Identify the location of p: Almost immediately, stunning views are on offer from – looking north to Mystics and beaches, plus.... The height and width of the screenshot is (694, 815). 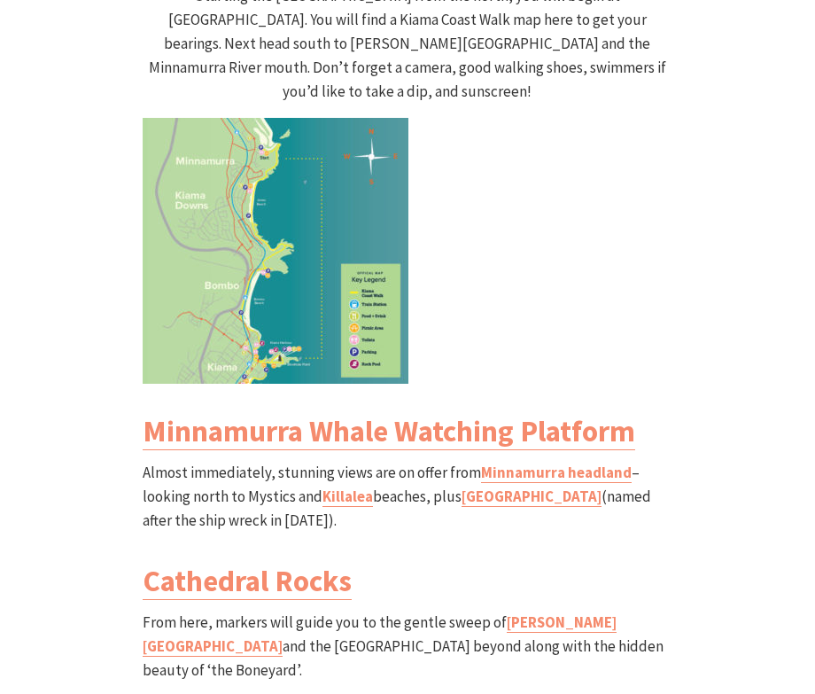
(407, 496).